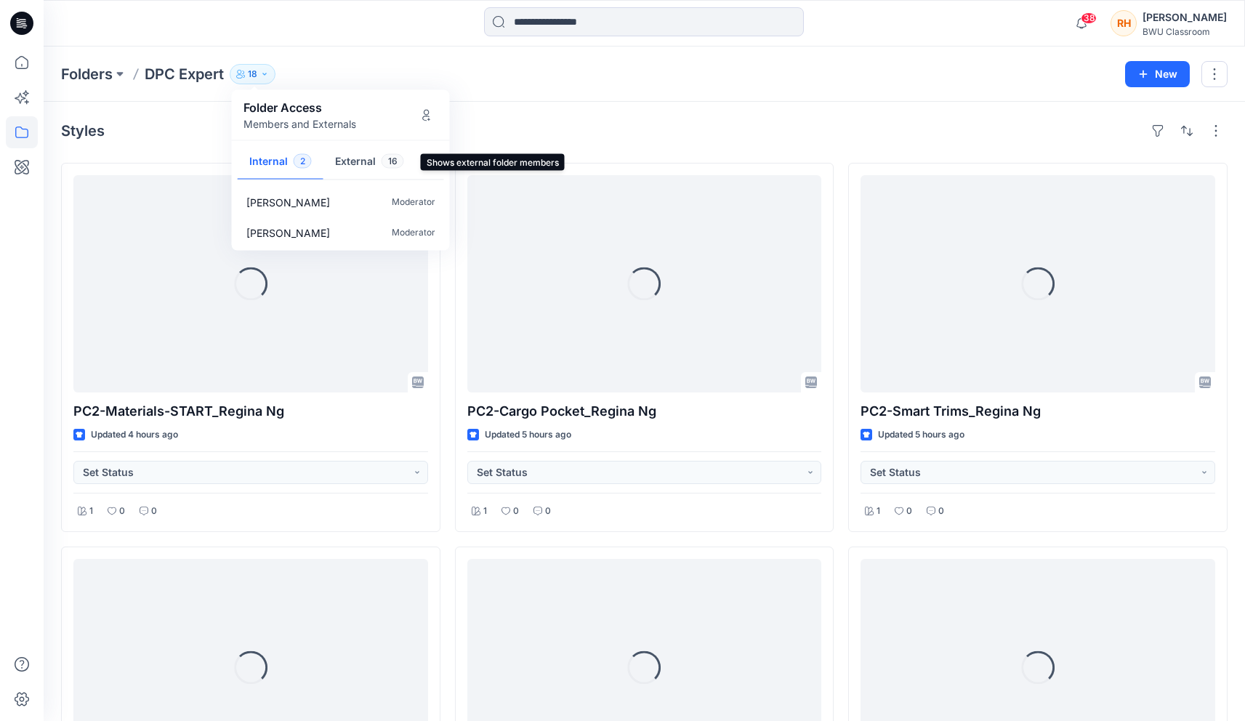  What do you see at coordinates (1038, 411) in the screenshot?
I see `p: PC2-Smart Trims_Regina Ng` at bounding box center [1038, 411].